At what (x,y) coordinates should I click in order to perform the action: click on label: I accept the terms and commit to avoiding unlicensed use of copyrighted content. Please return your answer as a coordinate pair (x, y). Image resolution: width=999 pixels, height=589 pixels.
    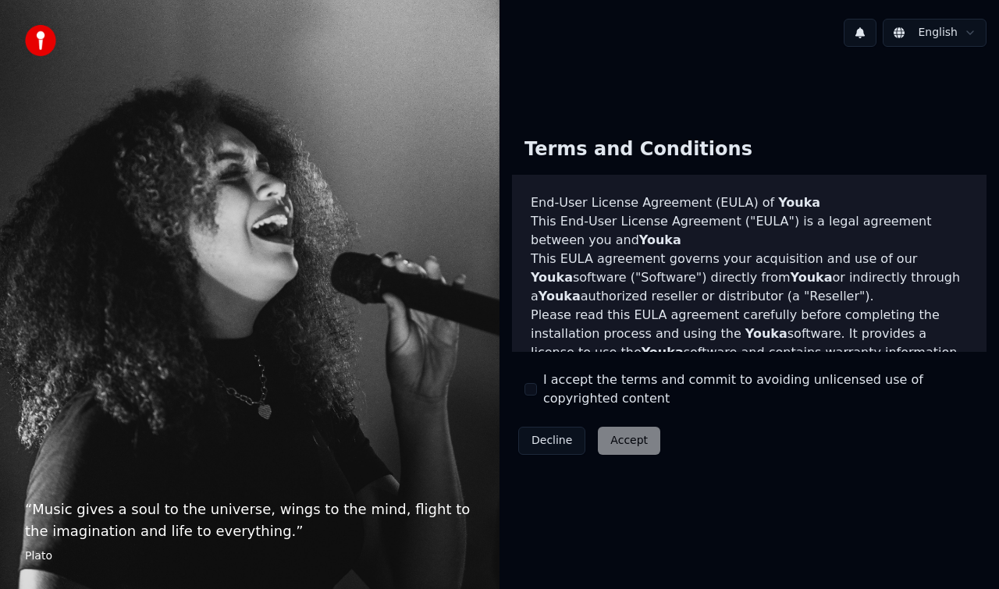
    Looking at the image, I should click on (759, 390).